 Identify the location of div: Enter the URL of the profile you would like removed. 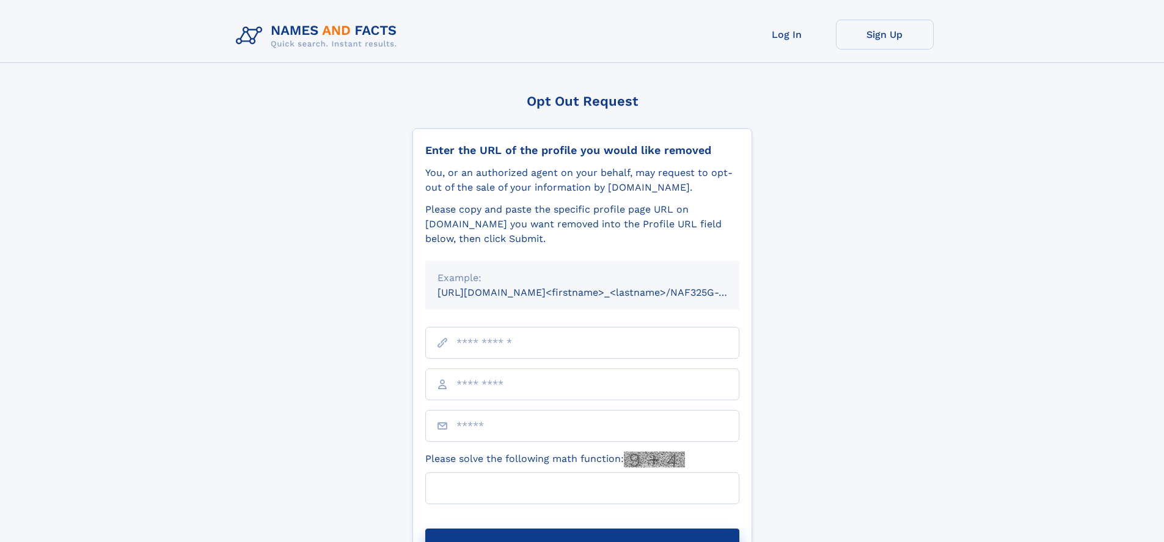
(582, 150).